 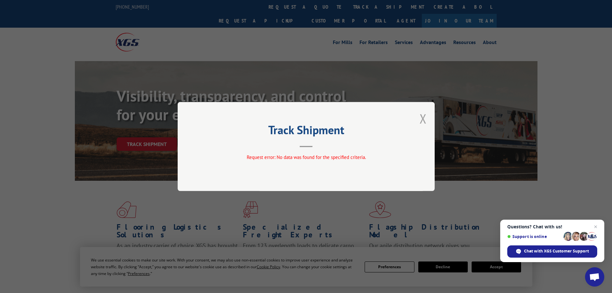 I want to click on button: Close modal, so click(x=423, y=118).